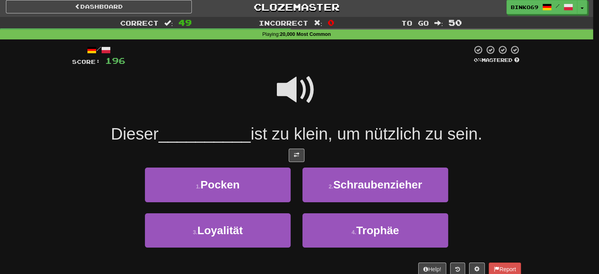  What do you see at coordinates (139, 23) in the screenshot?
I see `span: Correct` at bounding box center [139, 23].